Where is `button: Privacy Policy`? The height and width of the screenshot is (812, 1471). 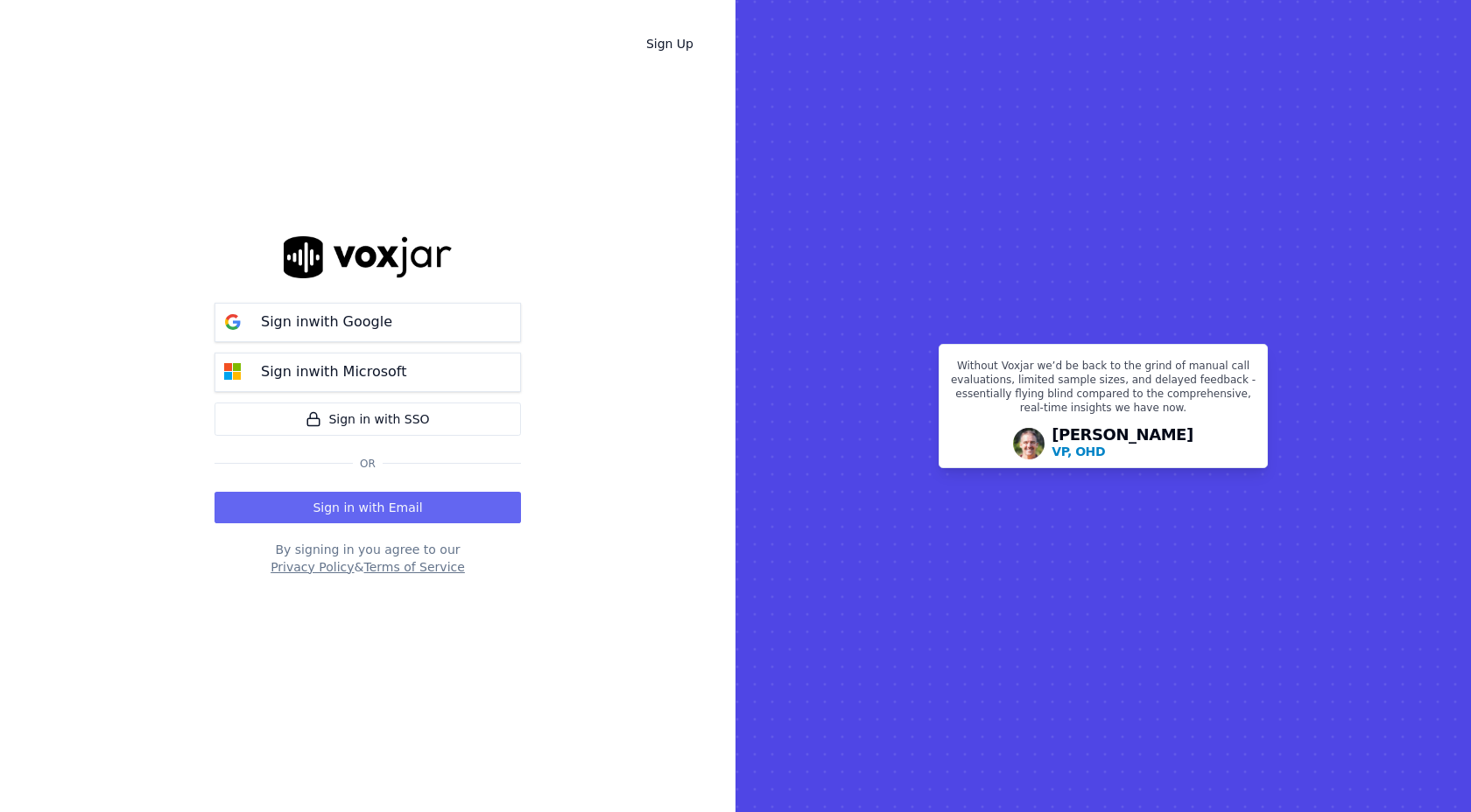 button: Privacy Policy is located at coordinates (311, 567).